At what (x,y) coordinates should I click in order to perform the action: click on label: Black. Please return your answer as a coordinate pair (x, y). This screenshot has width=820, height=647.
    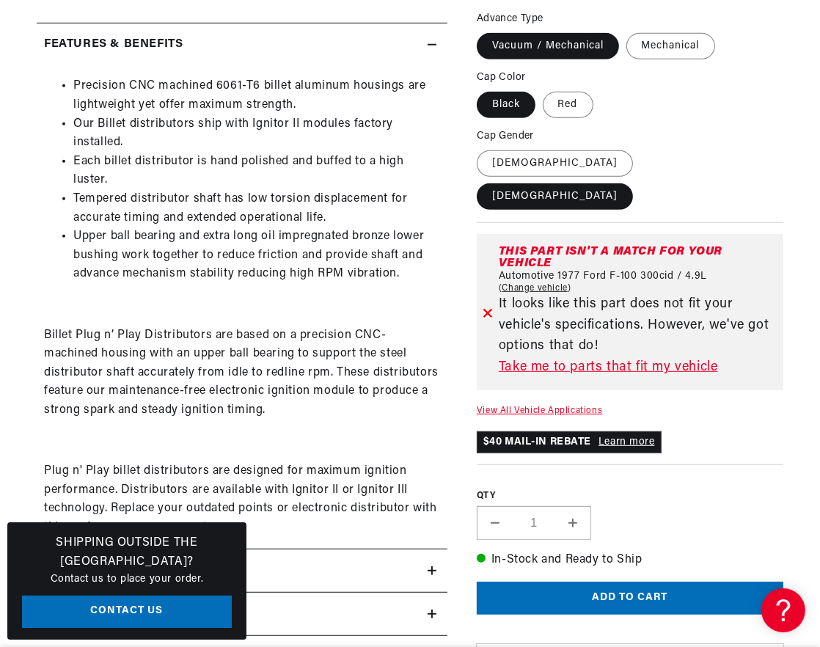
    Looking at the image, I should click on (506, 105).